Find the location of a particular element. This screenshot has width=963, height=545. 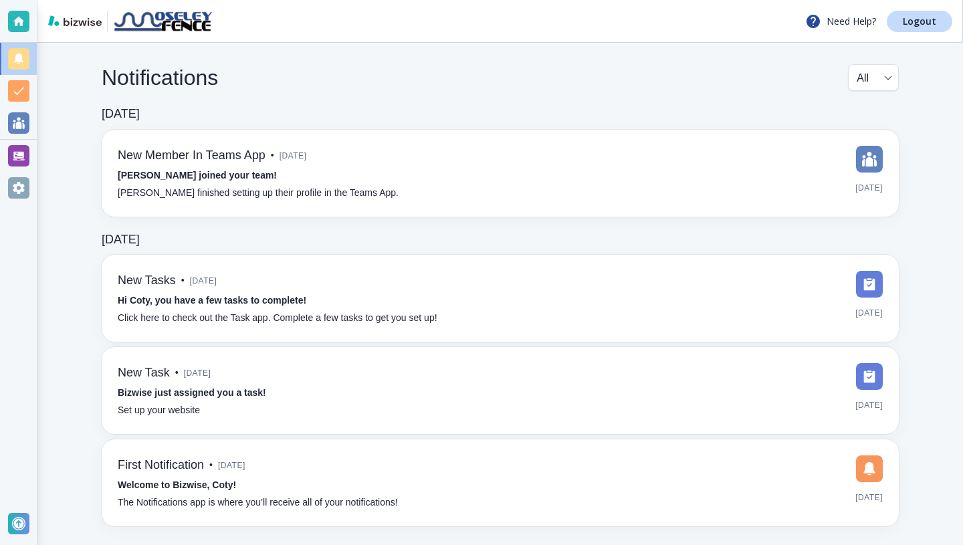

strong: Bizwise just assigned you a task! is located at coordinates (192, 392).